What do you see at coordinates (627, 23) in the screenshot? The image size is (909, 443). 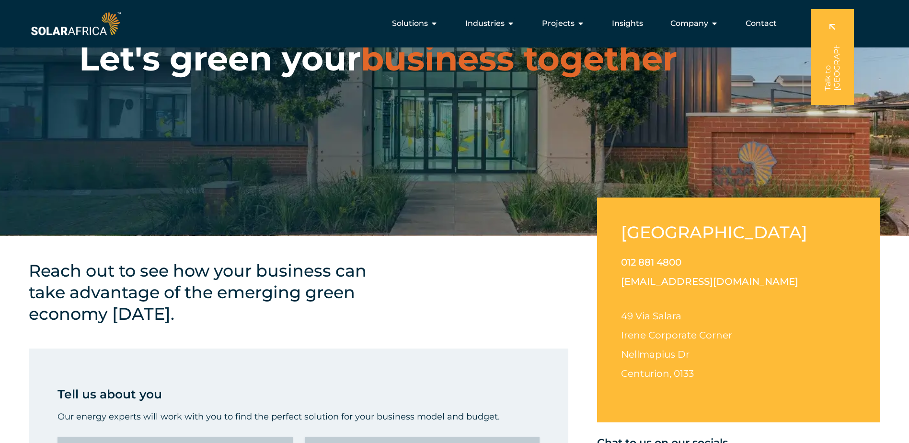 I see `span: Insights` at bounding box center [627, 23].